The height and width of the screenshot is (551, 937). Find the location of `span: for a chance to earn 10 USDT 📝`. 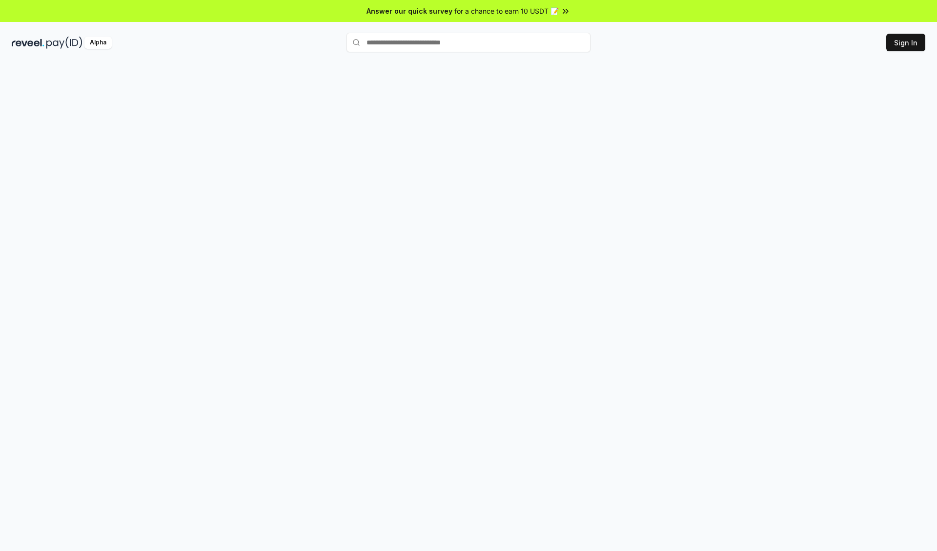

span: for a chance to earn 10 USDT 📝 is located at coordinates (507, 11).